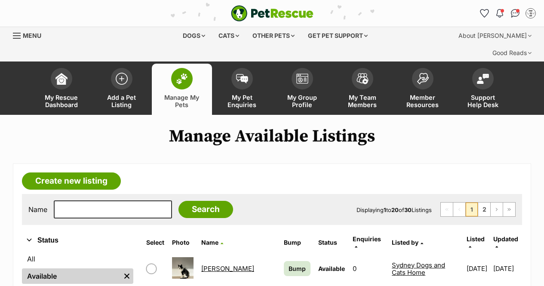 This screenshot has height=286, width=544. I want to click on th: Bump, so click(297, 243).